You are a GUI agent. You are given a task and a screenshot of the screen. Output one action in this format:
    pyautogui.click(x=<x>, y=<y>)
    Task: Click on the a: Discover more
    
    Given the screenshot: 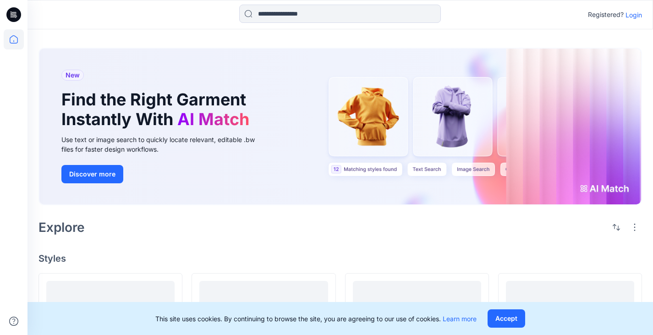 What is the action you would take?
    pyautogui.click(x=92, y=174)
    